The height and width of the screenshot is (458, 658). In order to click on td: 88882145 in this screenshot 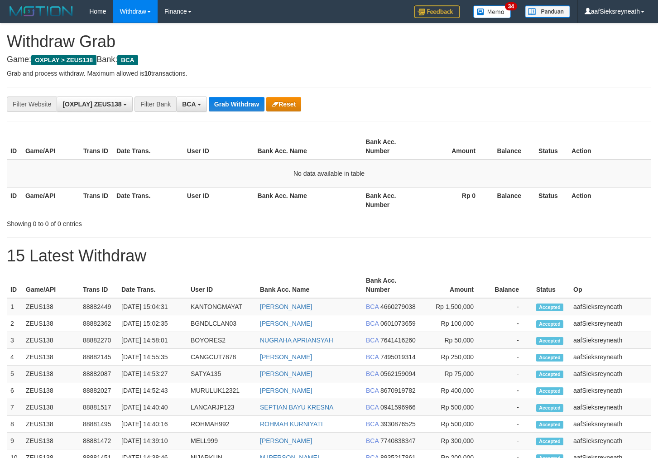, I will do `click(98, 357)`.